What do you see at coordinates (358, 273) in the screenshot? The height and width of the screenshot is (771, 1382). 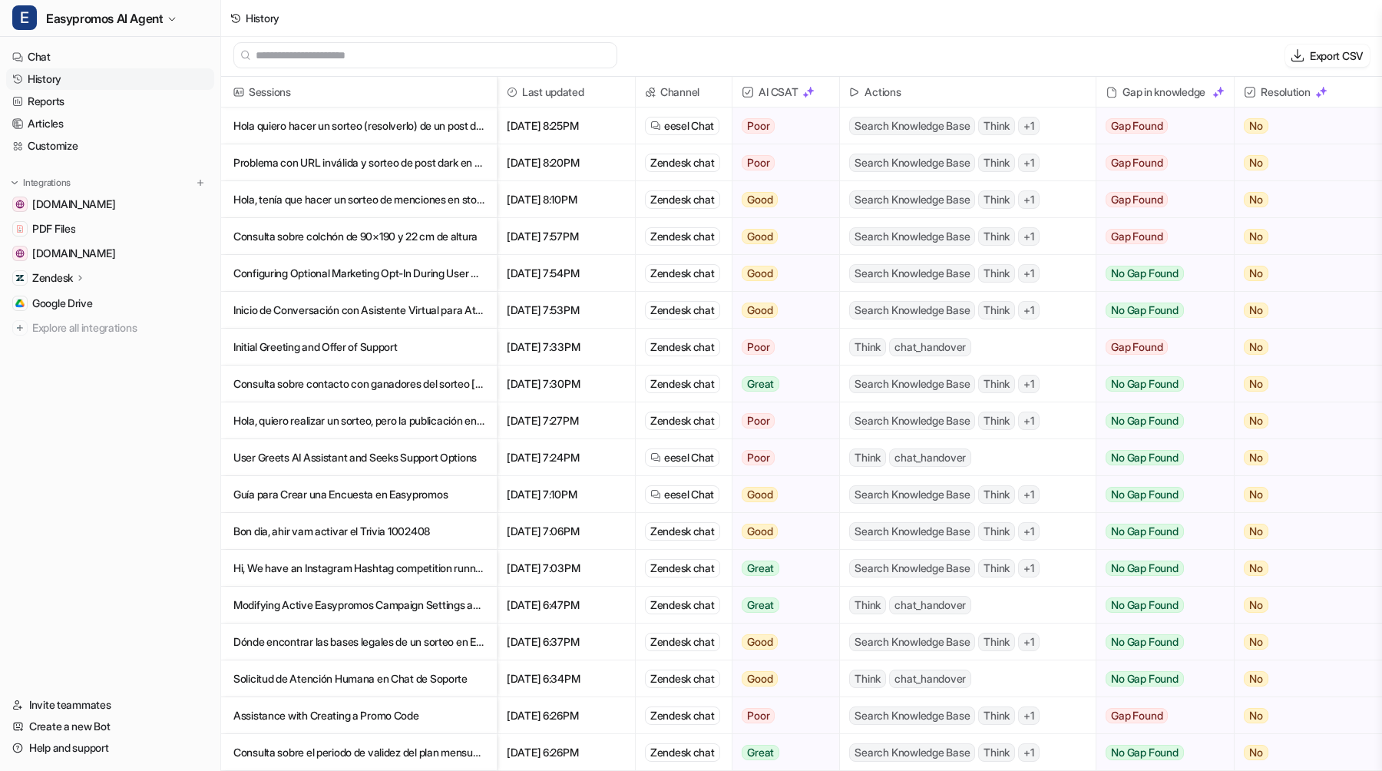 I see `p: Configuring Optional Marketing Opt-In During User Registration` at bounding box center [358, 273].